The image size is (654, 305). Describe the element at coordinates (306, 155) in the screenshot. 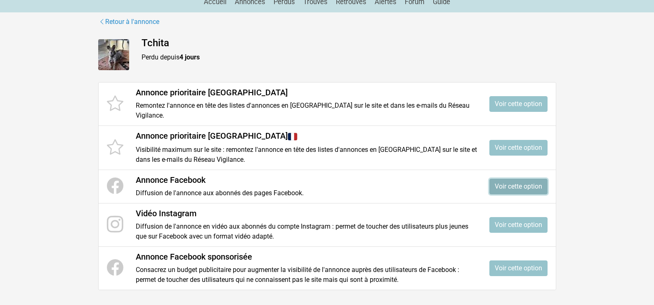

I see `p: Visibilité maximum sur le site : remontez l'annonce en tête des listes d'annonces en [GEOGRAPHIC_...` at that location.